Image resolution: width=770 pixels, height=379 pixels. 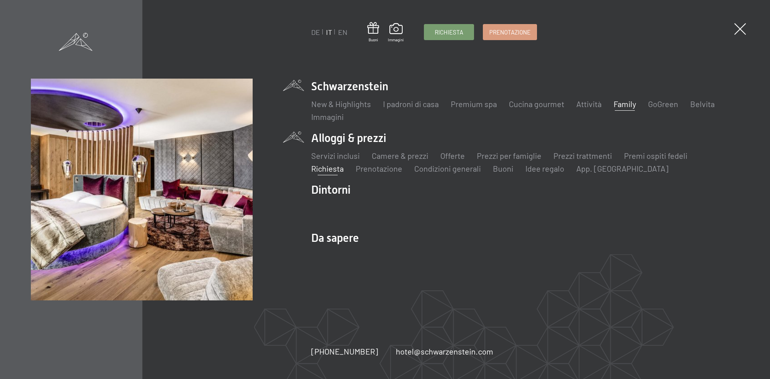 I want to click on a: hotel@schwarzenstein.com, so click(x=445, y=351).